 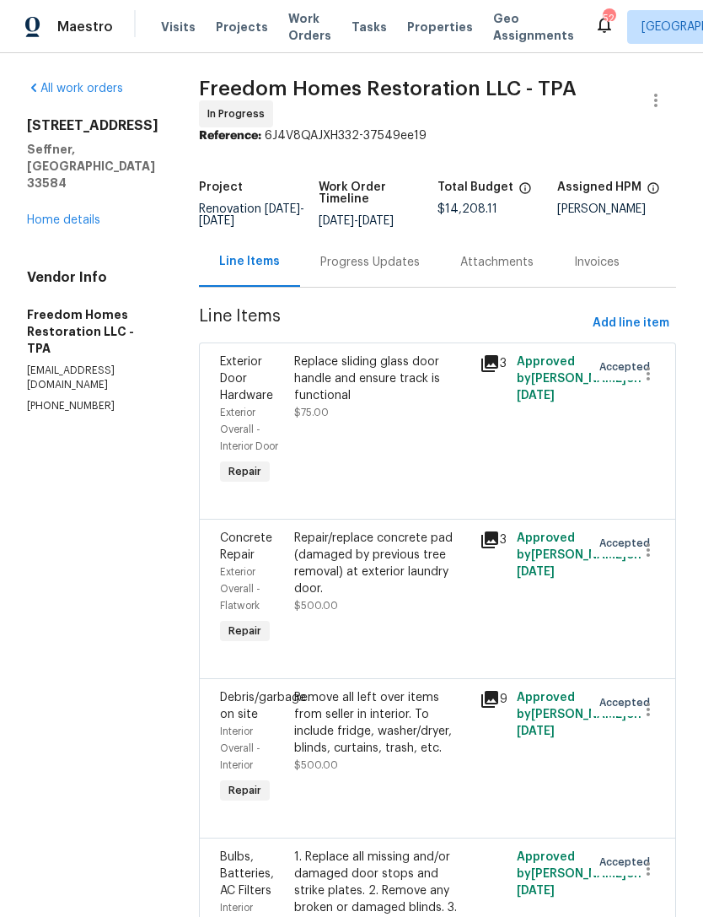 What do you see at coordinates (525, 192) in the screenshot?
I see `span: The total cost of line items that have been proposed by Opendoor. This sum includes line items th...` at bounding box center [525, 192].